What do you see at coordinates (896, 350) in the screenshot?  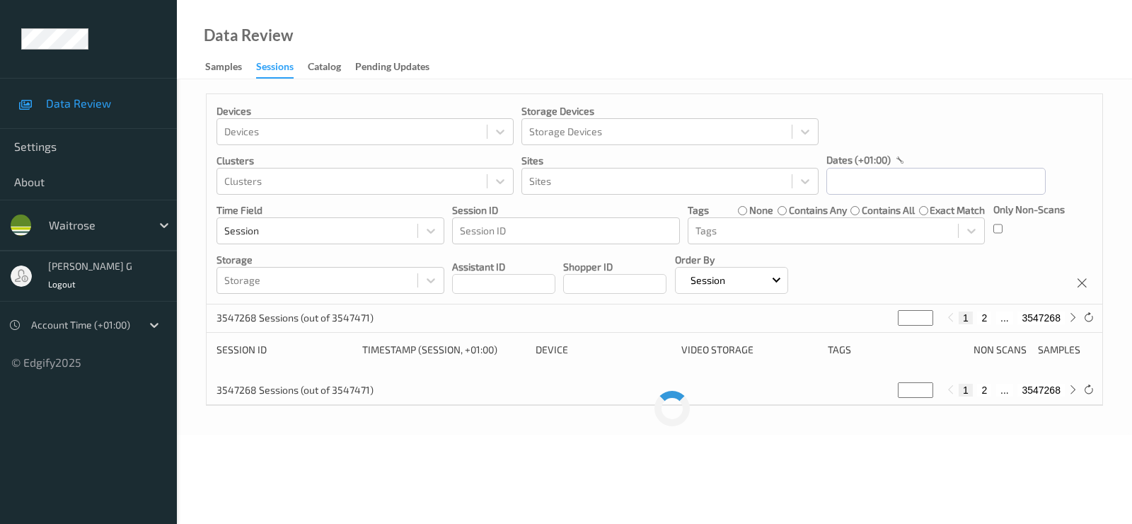 I see `div: Tags` at bounding box center [896, 350].